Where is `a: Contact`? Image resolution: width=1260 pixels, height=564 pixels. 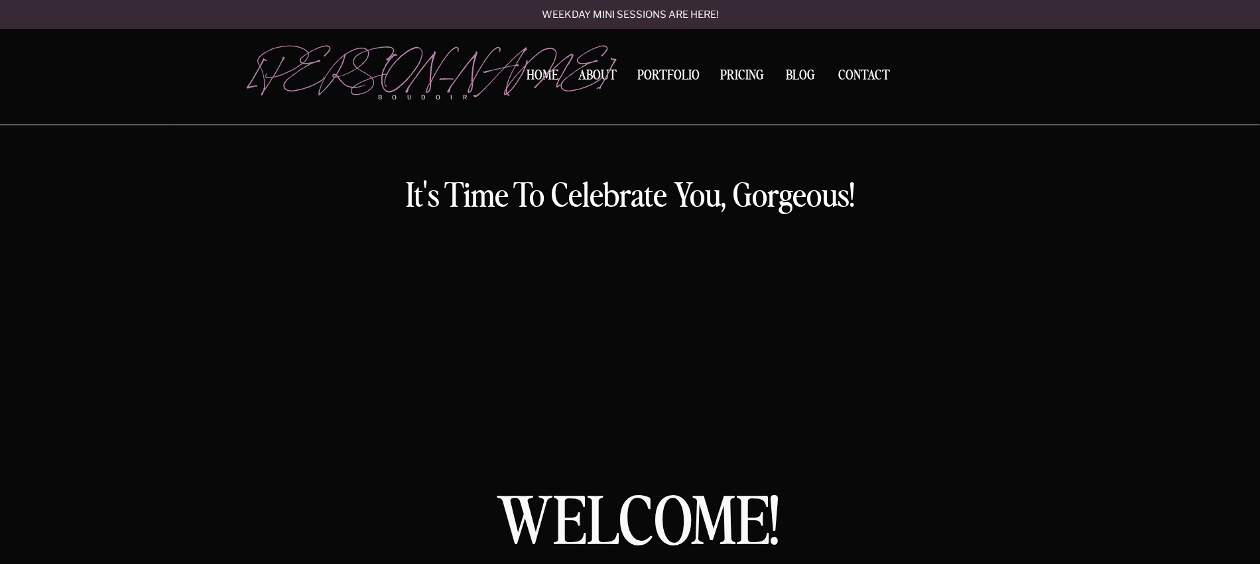 a: Contact is located at coordinates (864, 76).